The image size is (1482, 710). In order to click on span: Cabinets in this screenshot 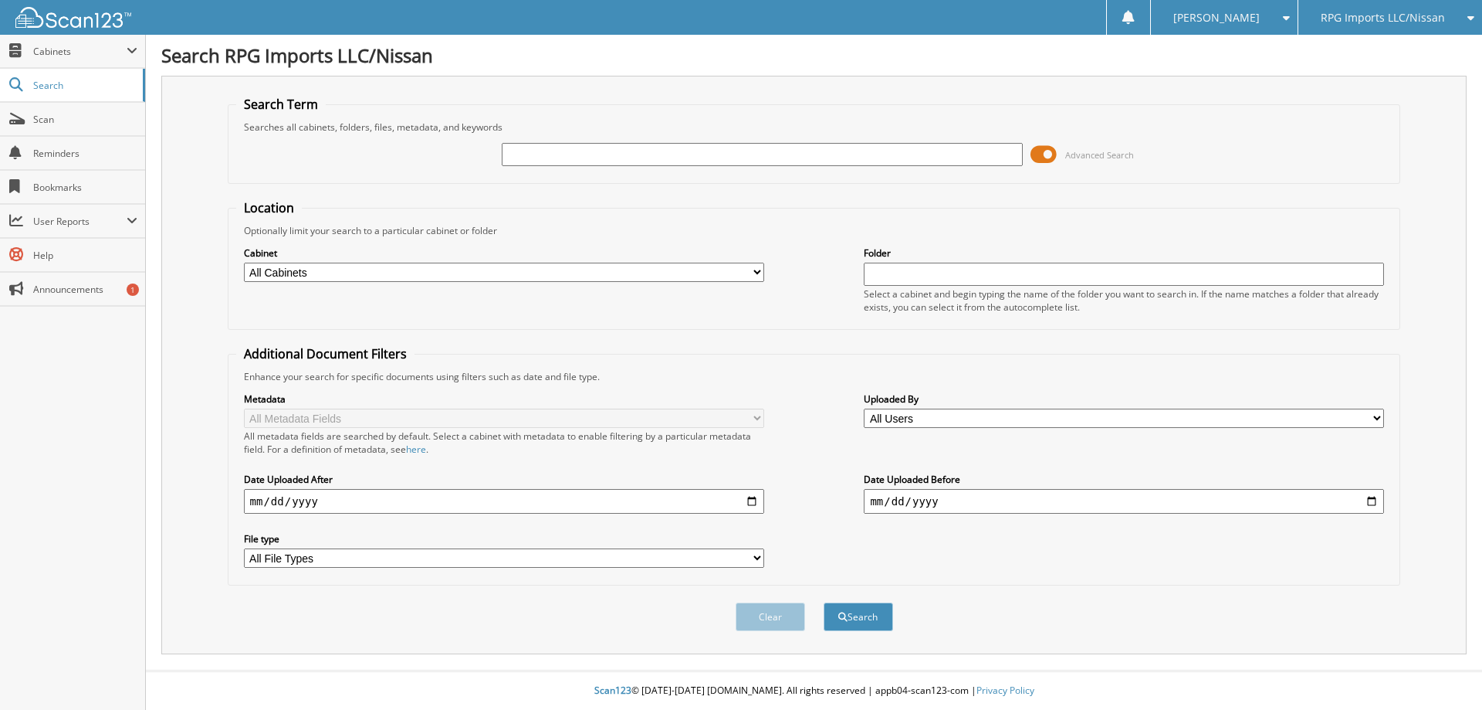, I will do `click(80, 51)`.